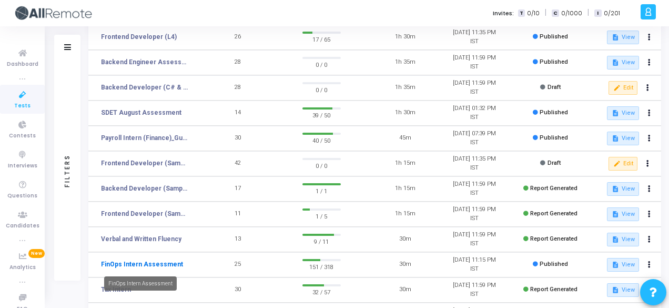 This screenshot has width=669, height=308. I want to click on a: Backend Engineer Assessment, so click(145, 62).